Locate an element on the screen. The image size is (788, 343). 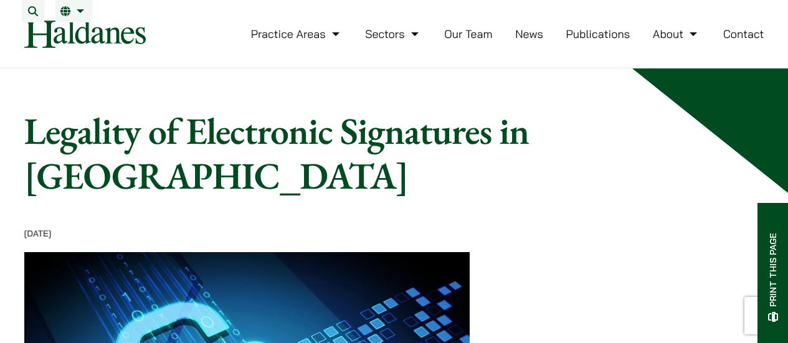
a: Publications is located at coordinates (598, 34).